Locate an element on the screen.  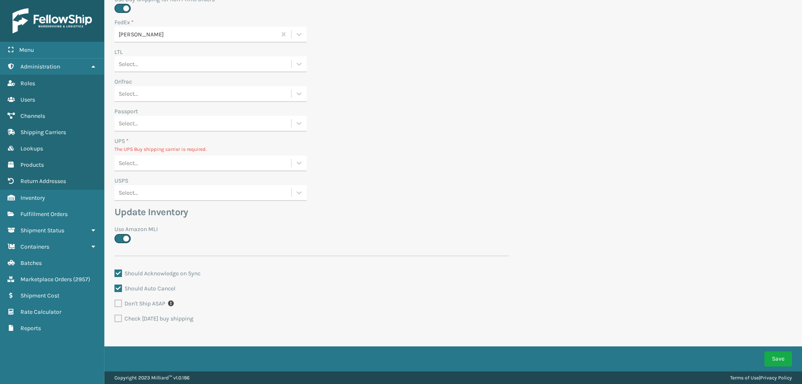
span: Fulfillment Orders is located at coordinates (44, 214).